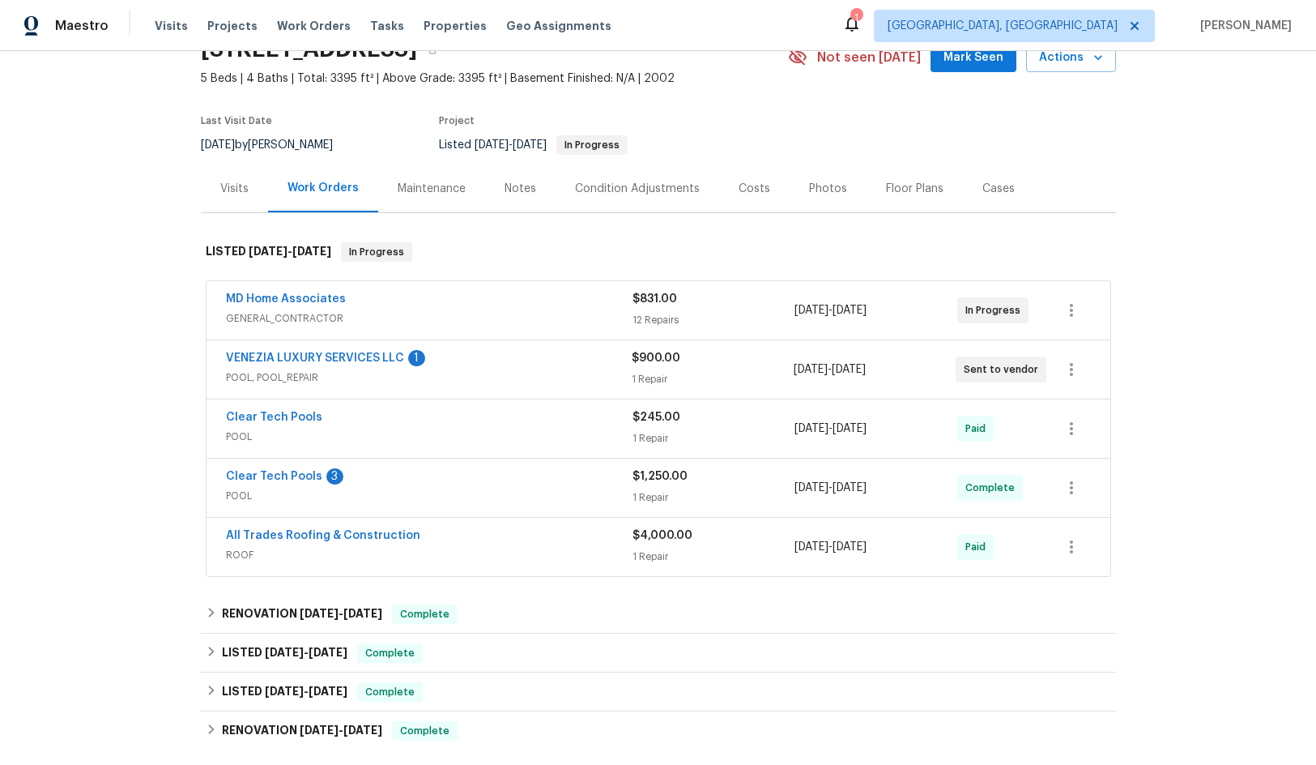 This screenshot has height=765, width=1316. I want to click on span: Mark Seen, so click(974, 58).